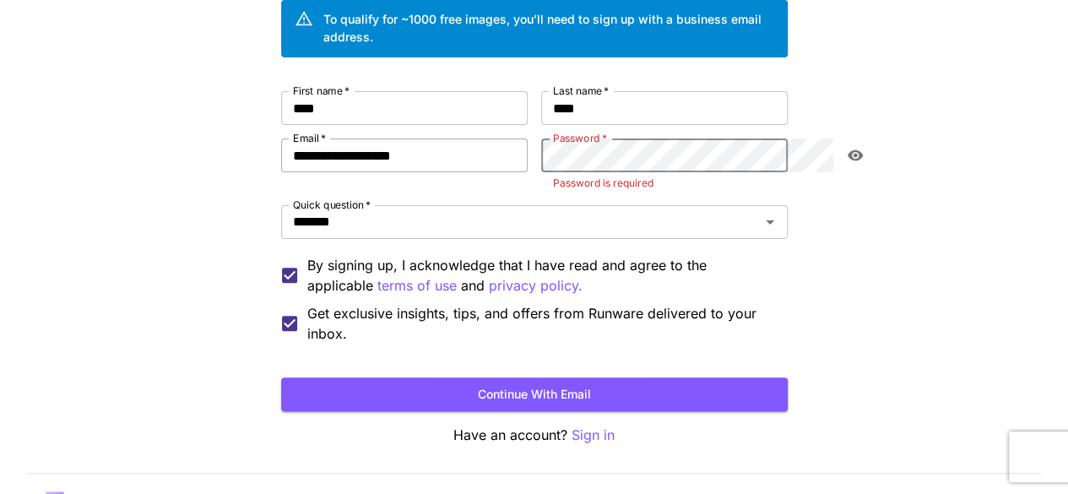 Image resolution: width=1068 pixels, height=494 pixels. What do you see at coordinates (321, 90) in the screenshot?
I see `label: First name` at bounding box center [321, 90].